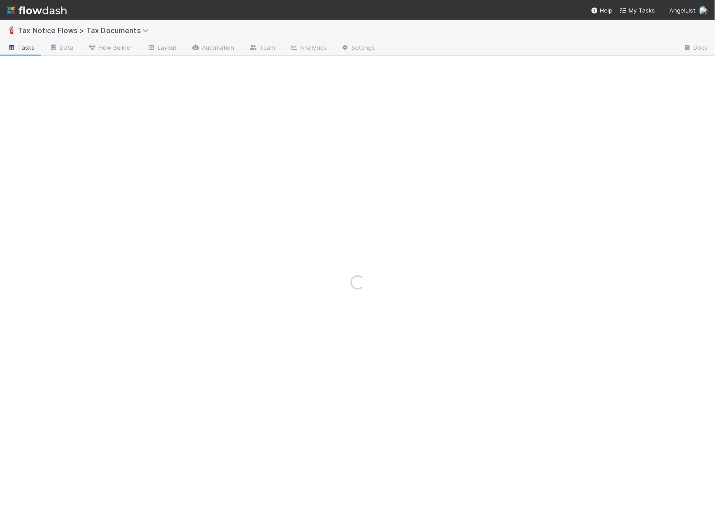 The image size is (715, 509). I want to click on img: avatar_cc3a00d7-dd5c-4a2f-8d58-dd6545b20c0d.png, so click(704, 11).